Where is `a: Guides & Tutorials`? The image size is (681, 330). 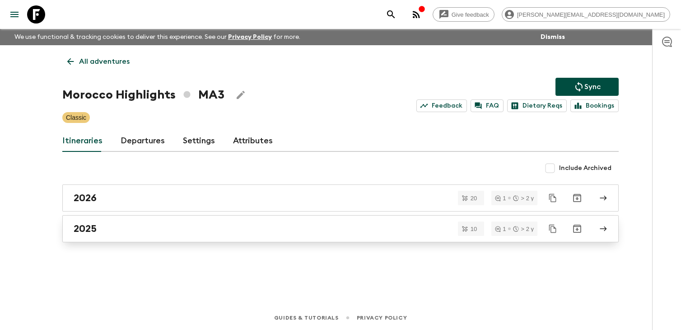
a: Guides & Tutorials is located at coordinates (306, 317).